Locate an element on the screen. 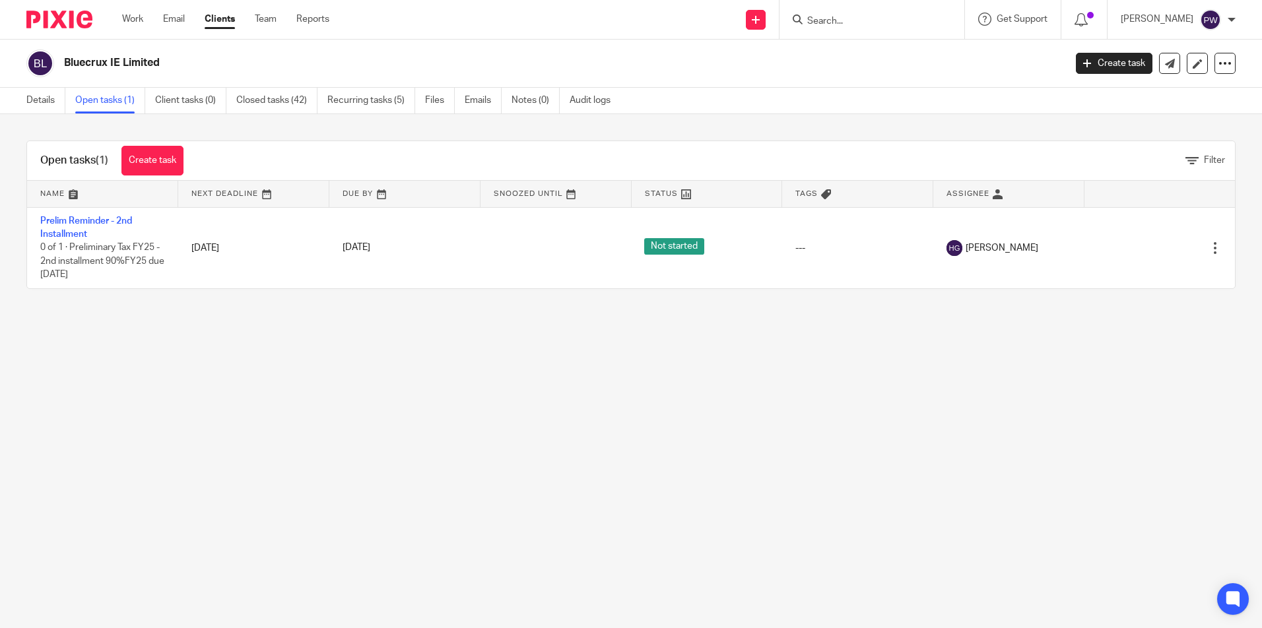  a: Clients is located at coordinates (220, 19).